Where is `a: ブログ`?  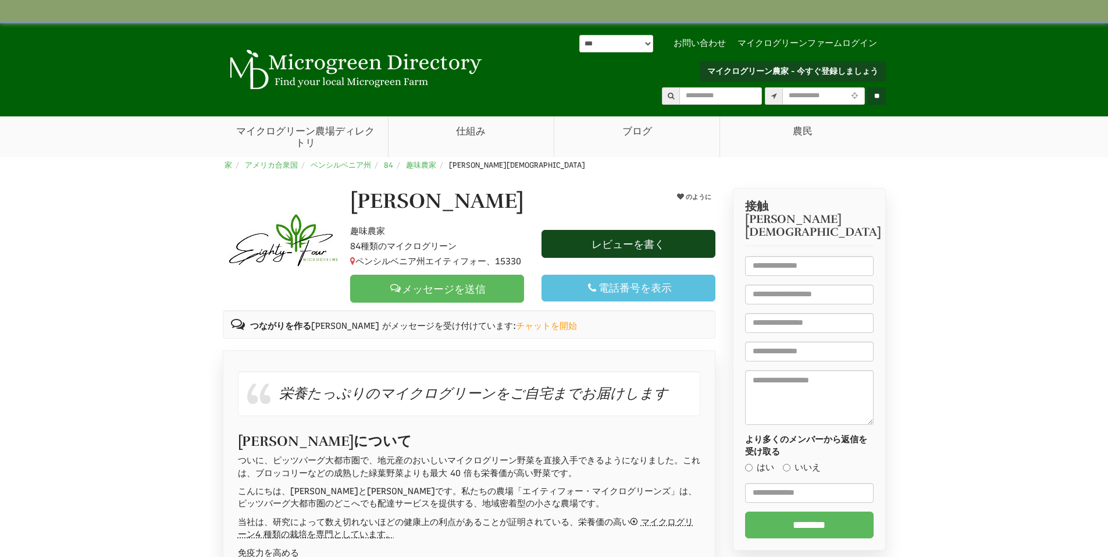 a: ブログ is located at coordinates (637, 131).